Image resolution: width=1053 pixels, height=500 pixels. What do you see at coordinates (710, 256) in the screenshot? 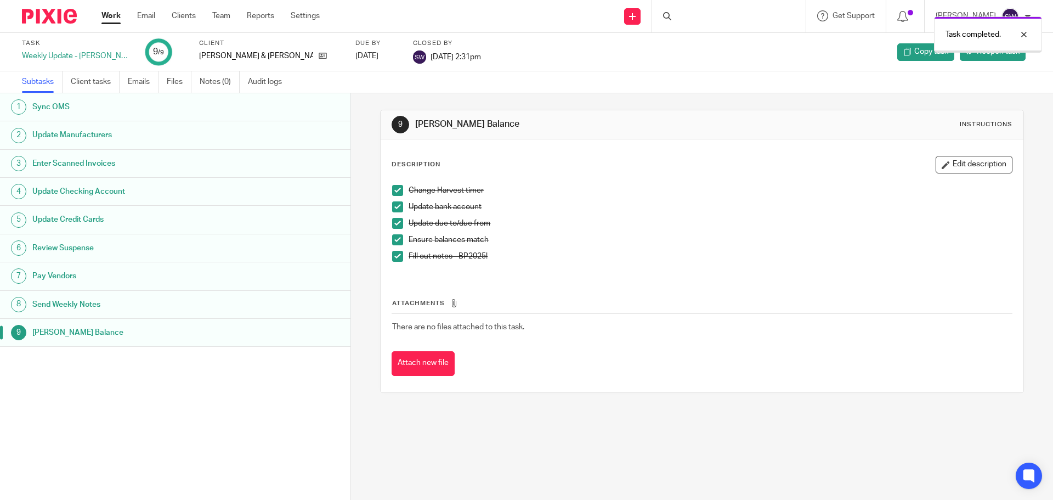
I see `p: Fill out notes - BP2025!` at bounding box center [710, 256].